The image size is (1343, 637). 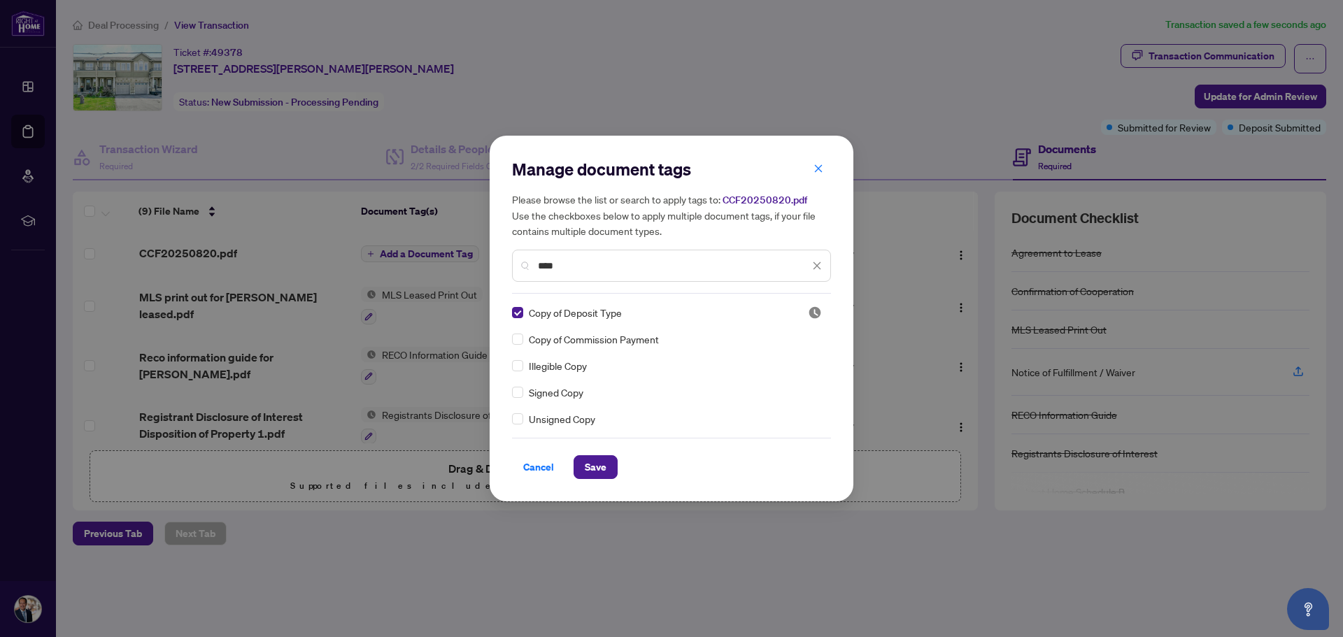 I want to click on h5: Please browse the list or search to apply tags to: Use the checkboxes below to apply multiple doc..., so click(x=671, y=215).